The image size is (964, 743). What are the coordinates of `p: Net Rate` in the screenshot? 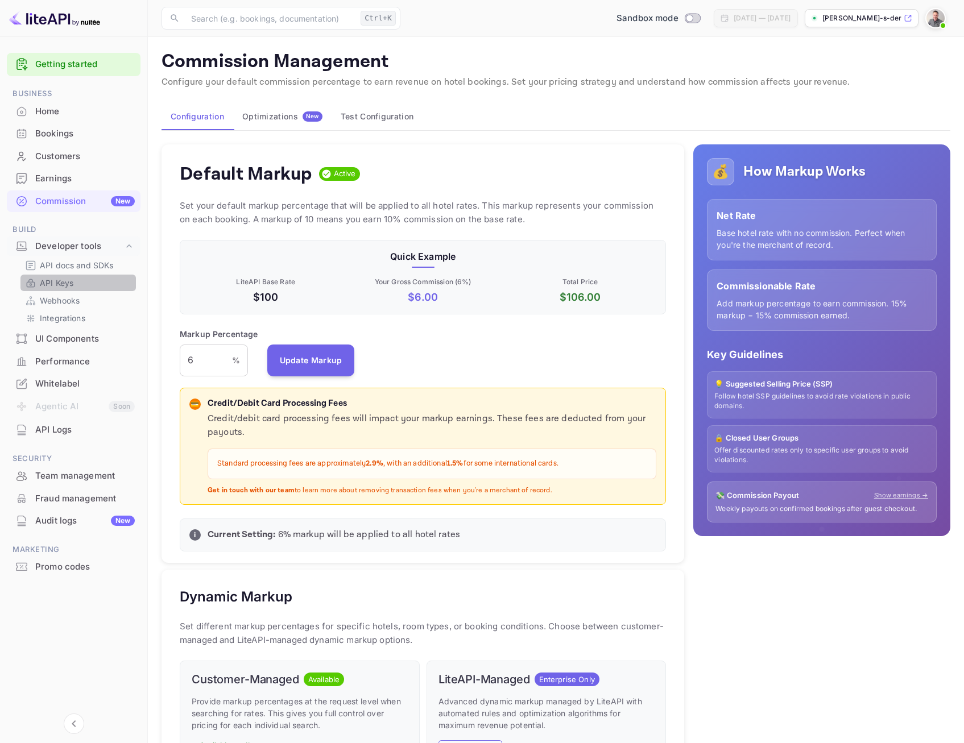 It's located at (822, 216).